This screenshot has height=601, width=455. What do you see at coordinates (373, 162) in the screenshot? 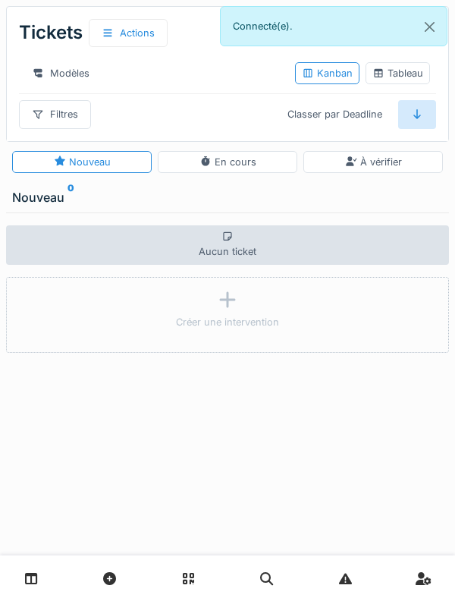
I see `div: À vérifier` at bounding box center [373, 162].